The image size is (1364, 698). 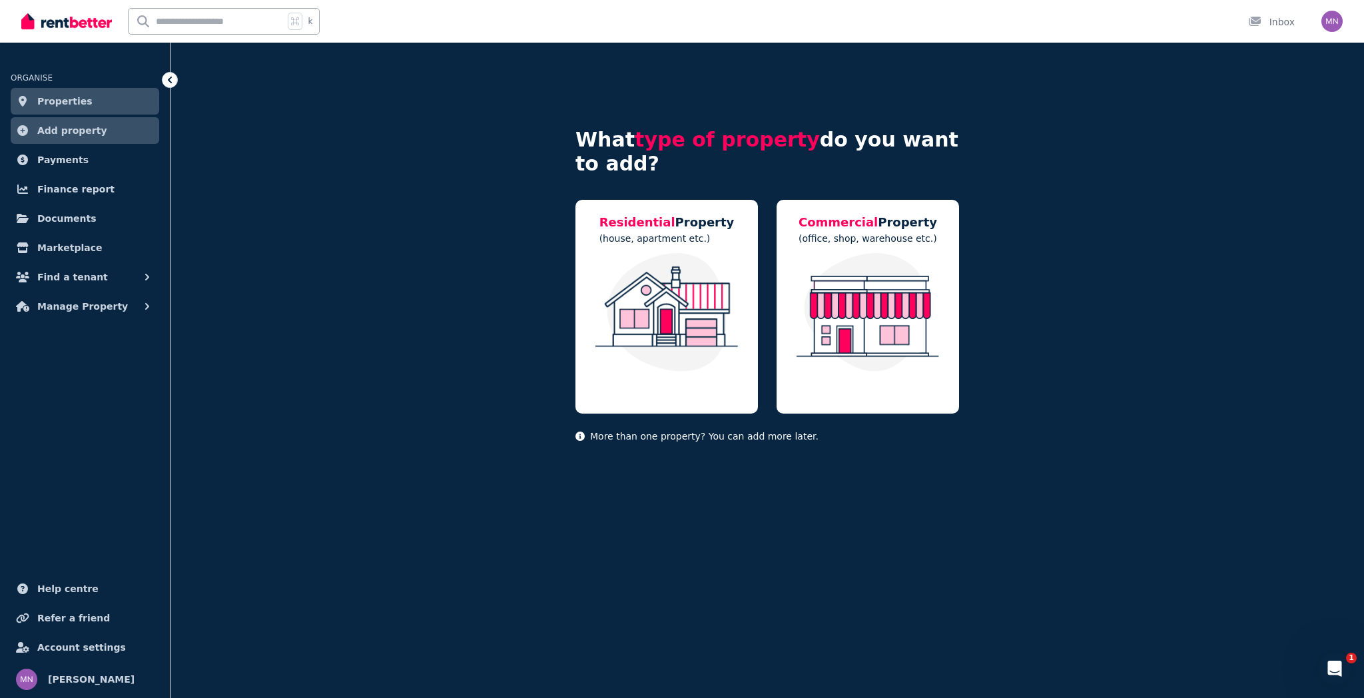 What do you see at coordinates (85, 248) in the screenshot?
I see `a: Marketplace` at bounding box center [85, 248].